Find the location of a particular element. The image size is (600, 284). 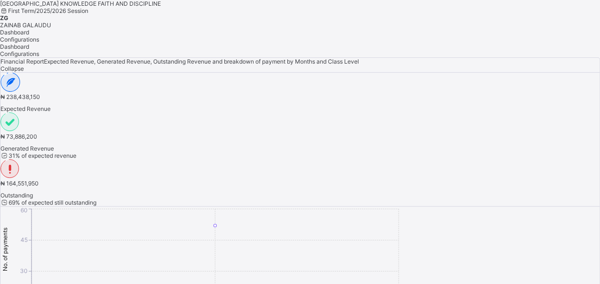

img: outstanding-1.146d663e52f09953f639664a84e30106.svg is located at coordinates (10, 169).